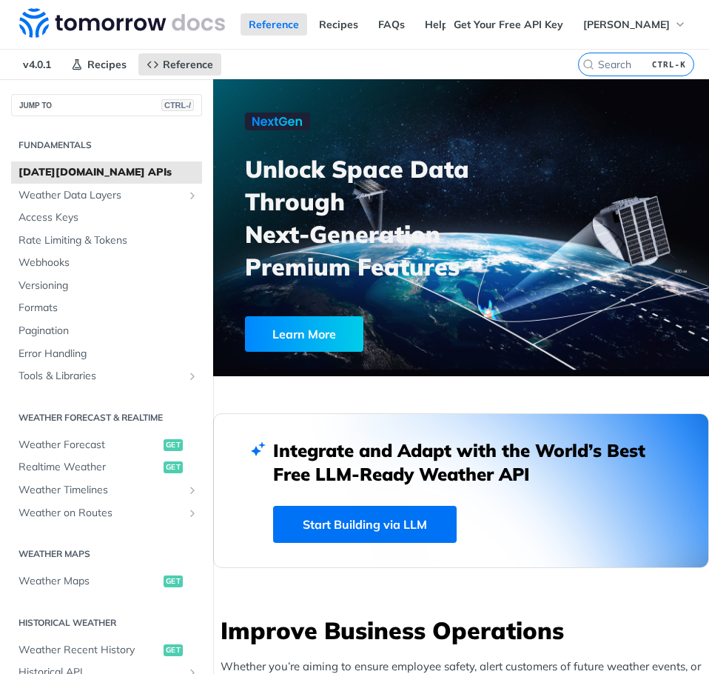 The height and width of the screenshot is (674, 709). Describe the element at coordinates (192, 513) in the screenshot. I see `button: Show subpages for Weather on Routes` at that location.